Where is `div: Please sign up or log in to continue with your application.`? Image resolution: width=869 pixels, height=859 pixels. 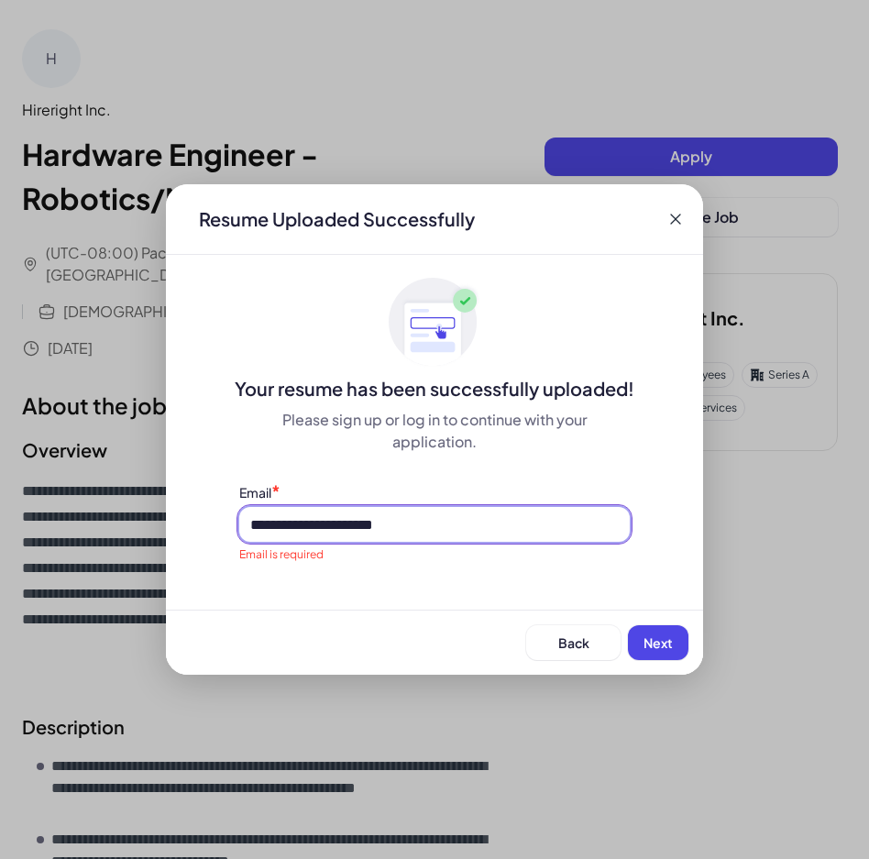
div: Please sign up or log in to continue with your application. is located at coordinates (435, 431).